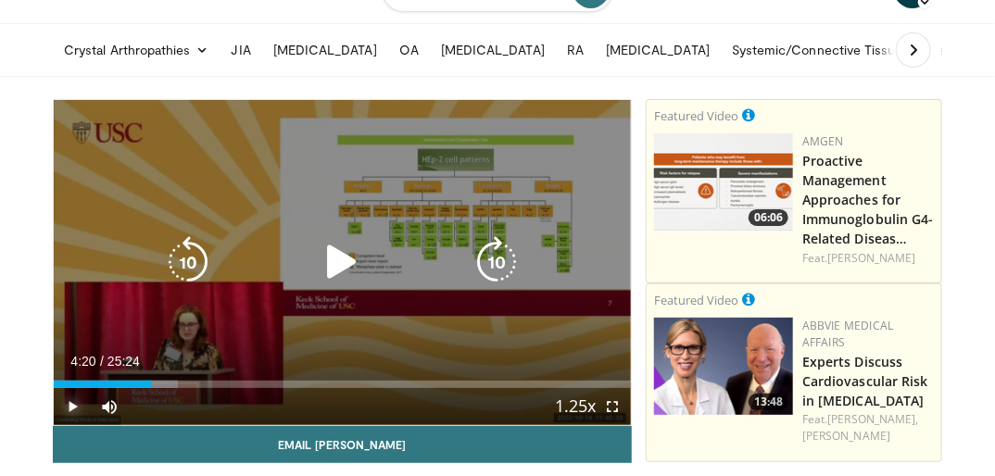  What do you see at coordinates (575, 50) in the screenshot?
I see `a: RA` at bounding box center [575, 50].